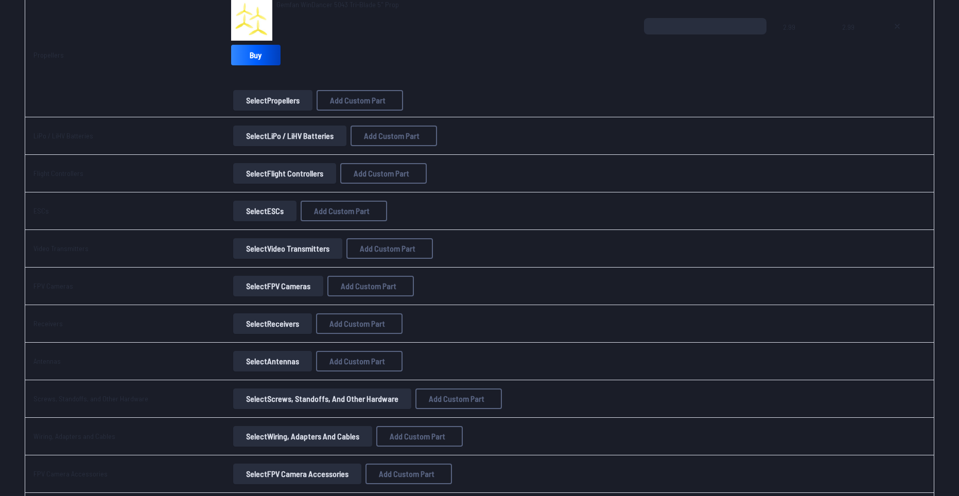 The height and width of the screenshot is (496, 959). What do you see at coordinates (74, 436) in the screenshot?
I see `a: Wiring, Adapters and Cables` at bounding box center [74, 436].